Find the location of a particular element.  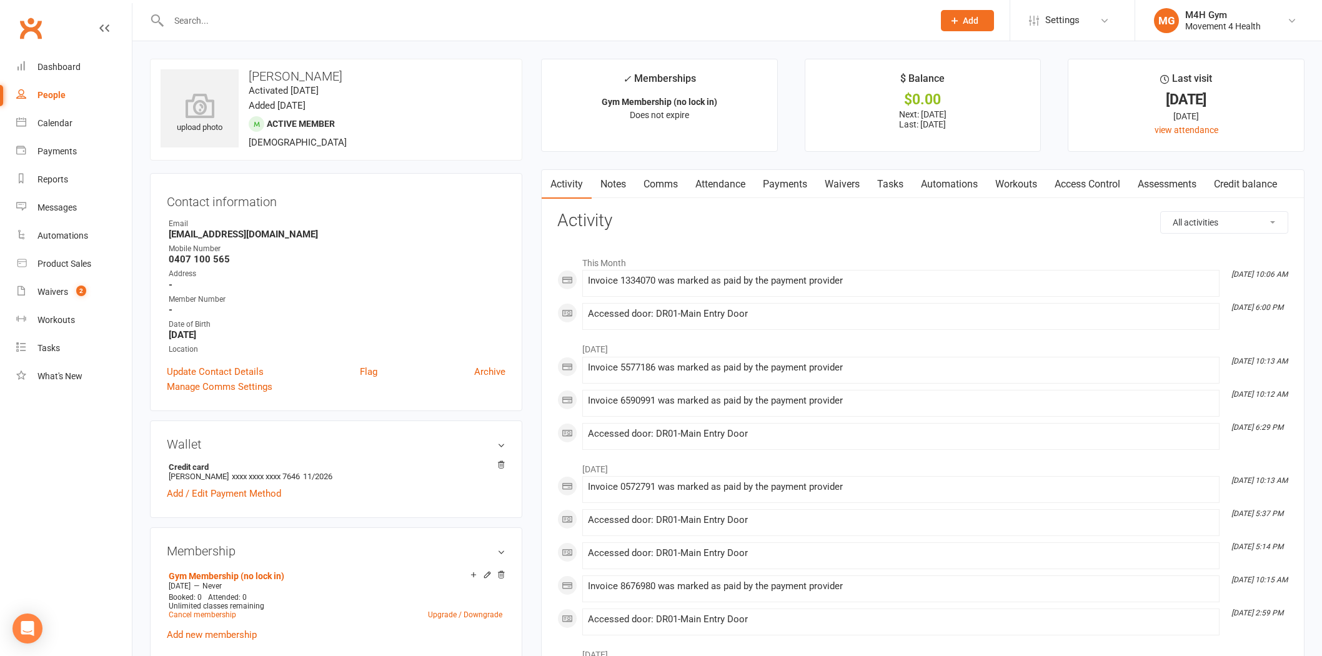

a: Reports is located at coordinates (74, 179).